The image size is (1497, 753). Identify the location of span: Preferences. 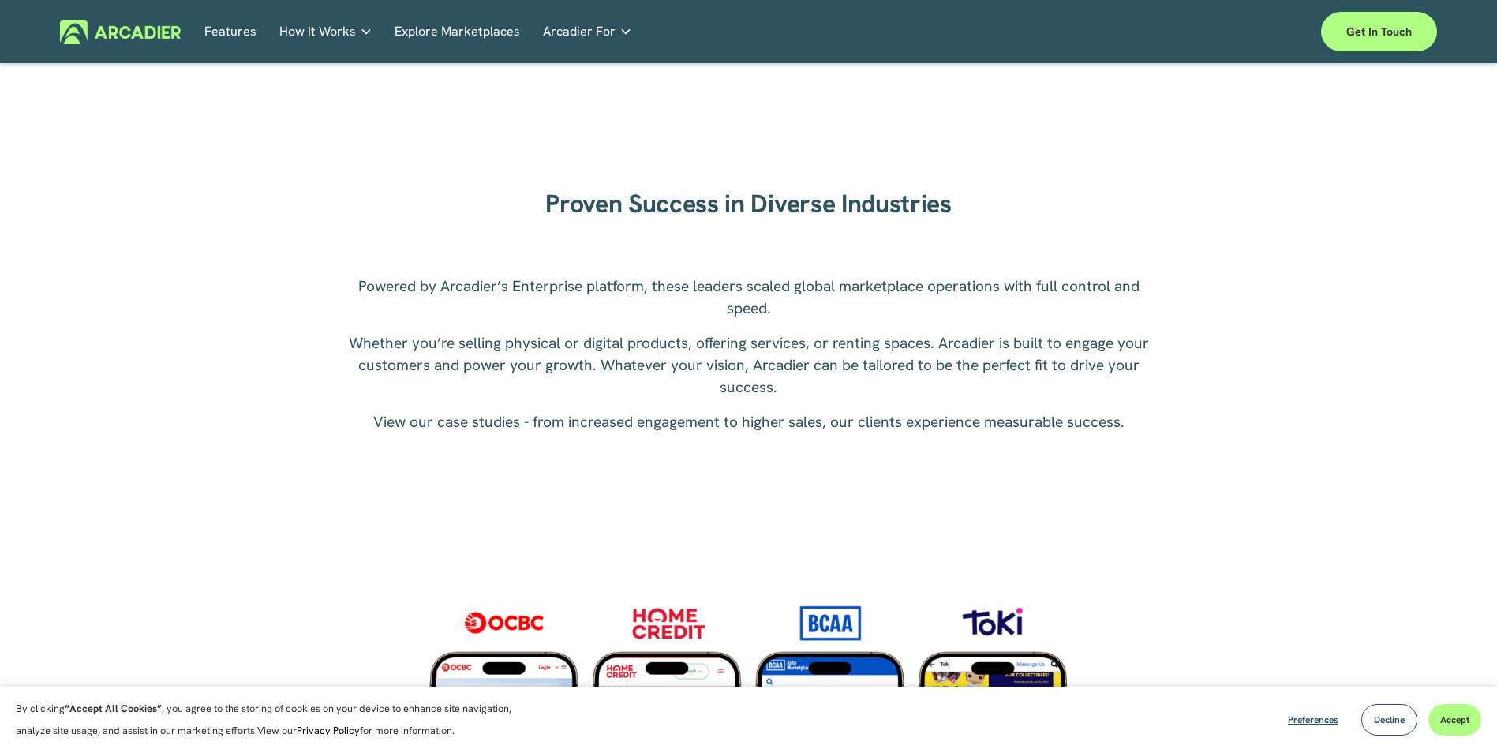
(1313, 720).